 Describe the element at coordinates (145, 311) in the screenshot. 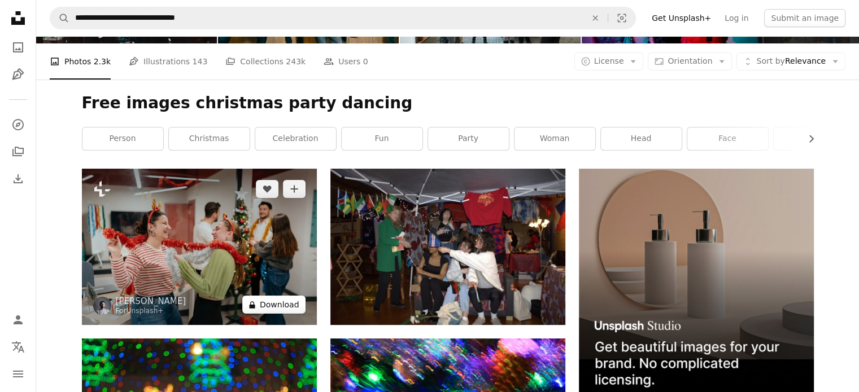

I see `a: Unsplash+` at that location.